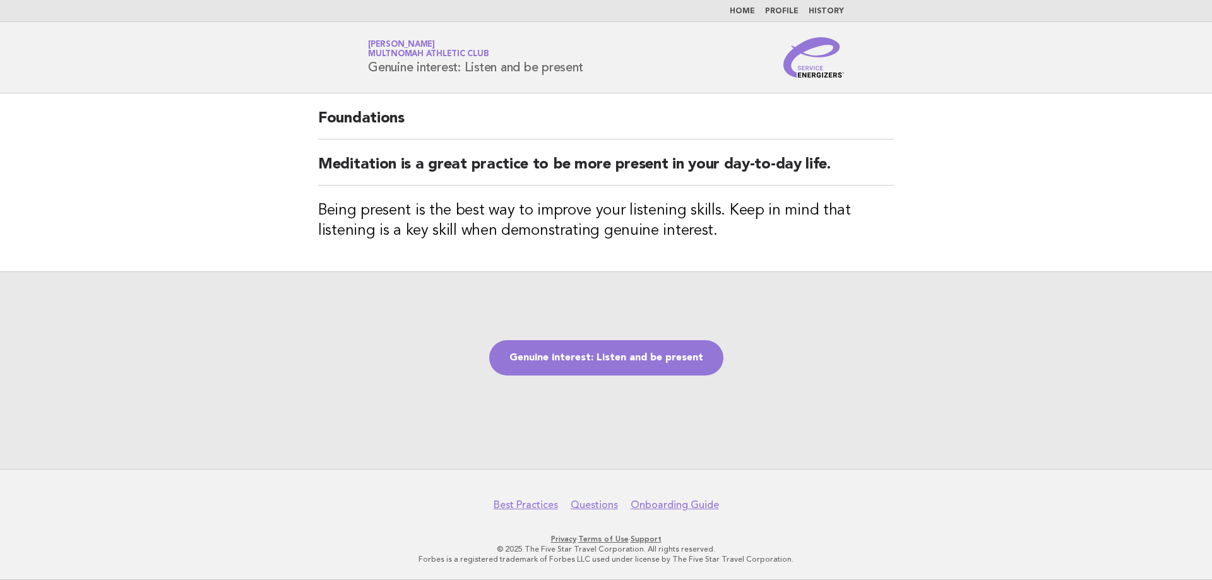  I want to click on a: Terms of Use, so click(604, 539).